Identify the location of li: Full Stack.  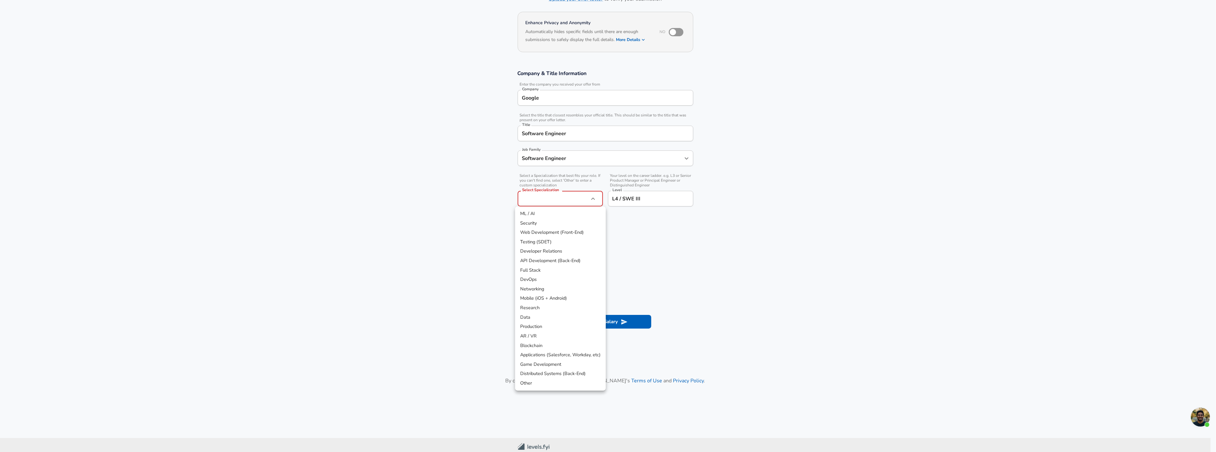
(560, 270).